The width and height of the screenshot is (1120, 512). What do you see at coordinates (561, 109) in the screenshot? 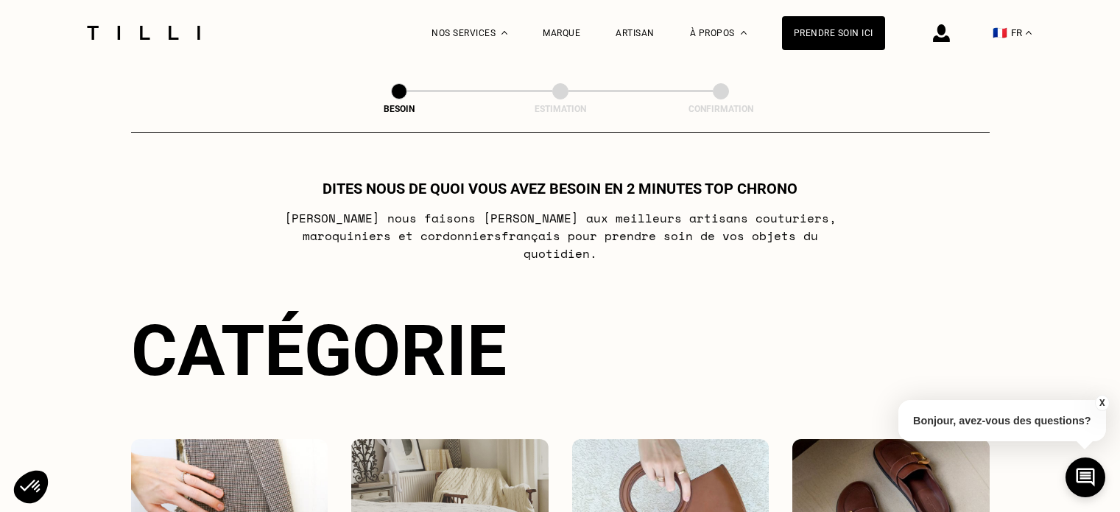
I see `div: Estimation` at bounding box center [561, 109].